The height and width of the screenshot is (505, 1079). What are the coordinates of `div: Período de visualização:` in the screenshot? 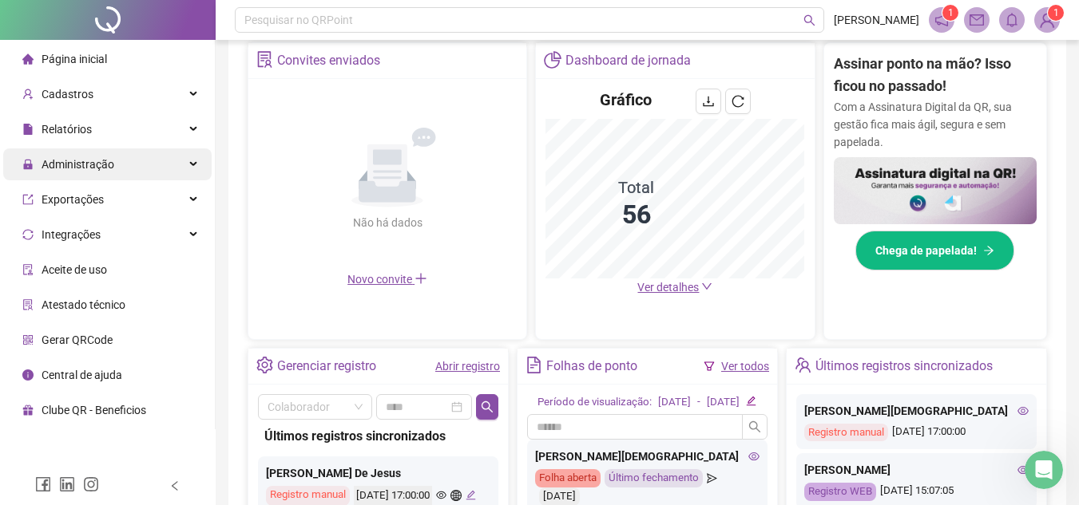 It's located at (594, 402).